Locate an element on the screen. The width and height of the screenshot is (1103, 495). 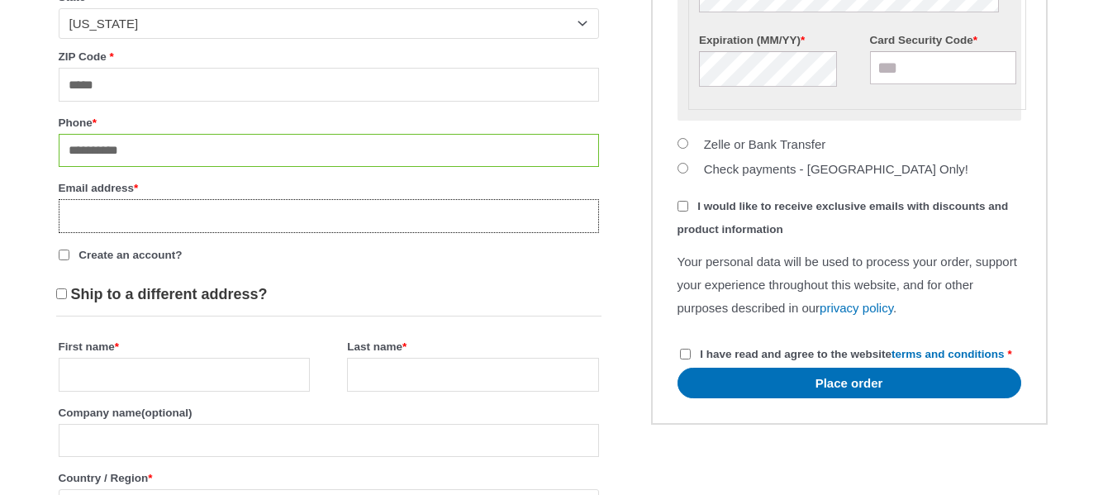
span: I would like to receive exclusive emails with discounts and product information is located at coordinates (843, 217).